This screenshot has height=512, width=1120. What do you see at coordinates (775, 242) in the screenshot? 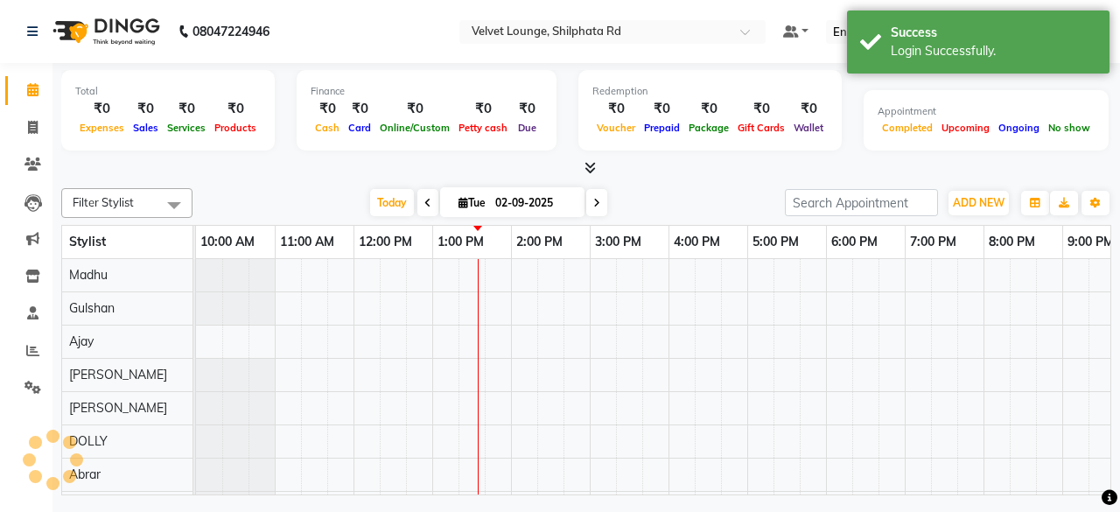
I see `a: 5:00 PM` at bounding box center [775, 242].